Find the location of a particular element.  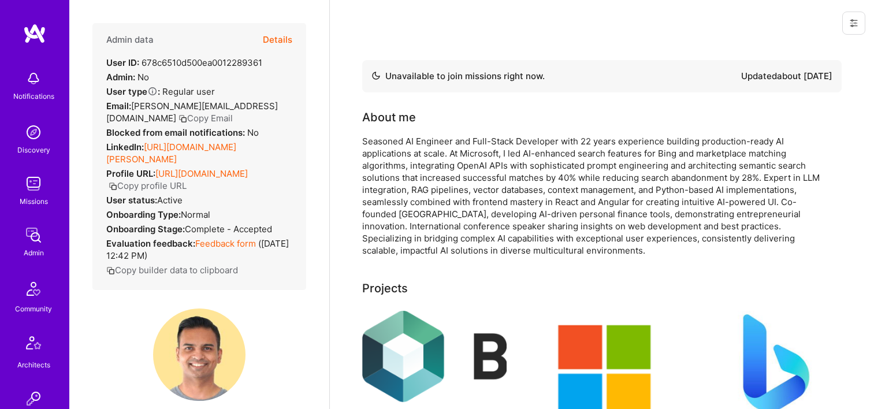

span: normal is located at coordinates (195, 214).